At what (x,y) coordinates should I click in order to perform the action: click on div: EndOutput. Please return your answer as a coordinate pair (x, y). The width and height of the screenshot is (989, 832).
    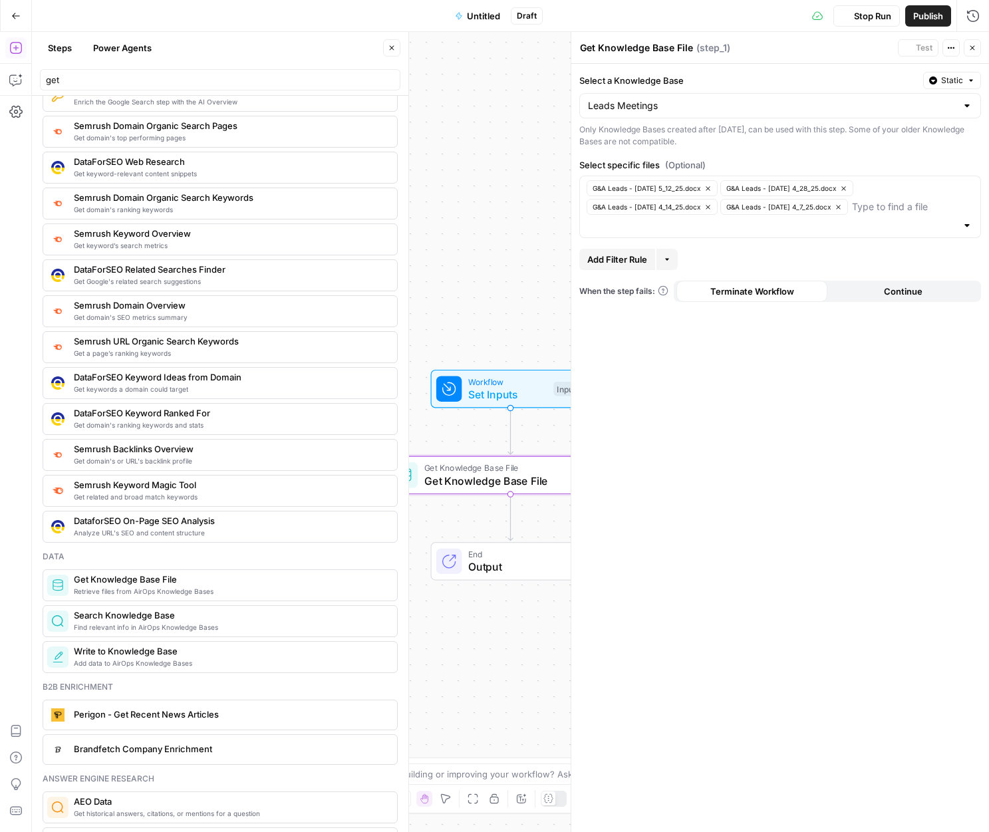
    Looking at the image, I should click on (511, 561).